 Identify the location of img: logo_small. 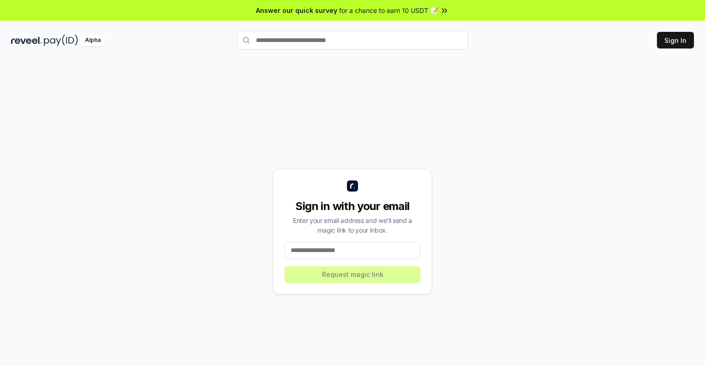
(352, 186).